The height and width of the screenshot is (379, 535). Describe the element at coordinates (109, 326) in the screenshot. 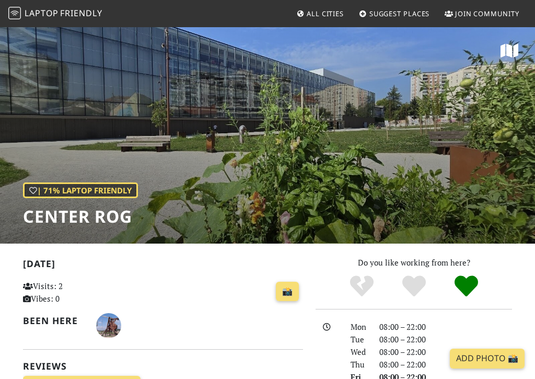

I see `img: 6085-bostjan.jpg` at that location.